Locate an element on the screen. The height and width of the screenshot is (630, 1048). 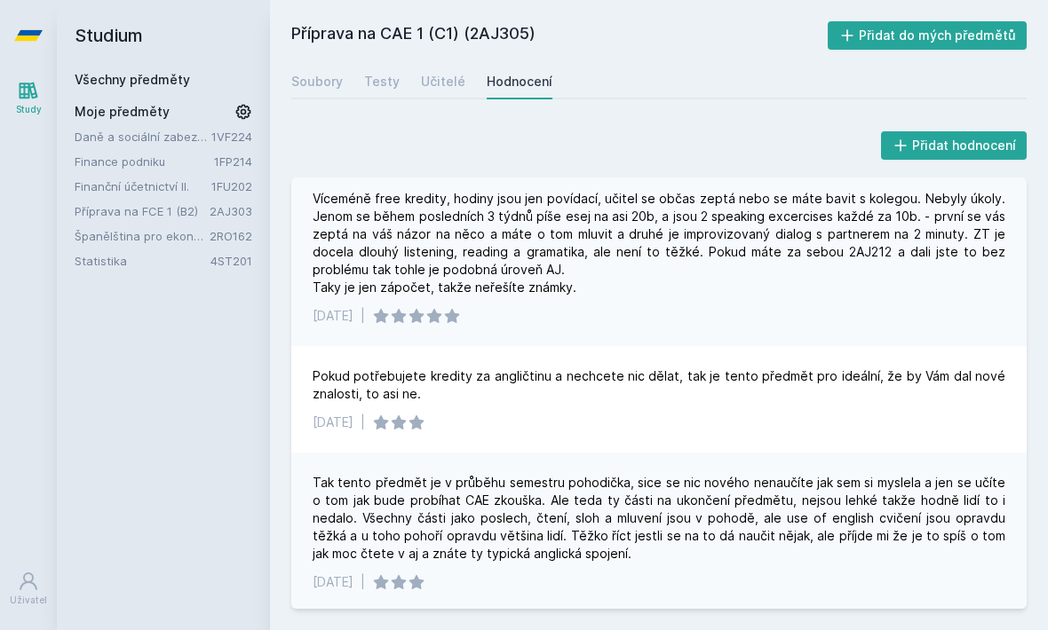
a: Study is located at coordinates (28, 98).